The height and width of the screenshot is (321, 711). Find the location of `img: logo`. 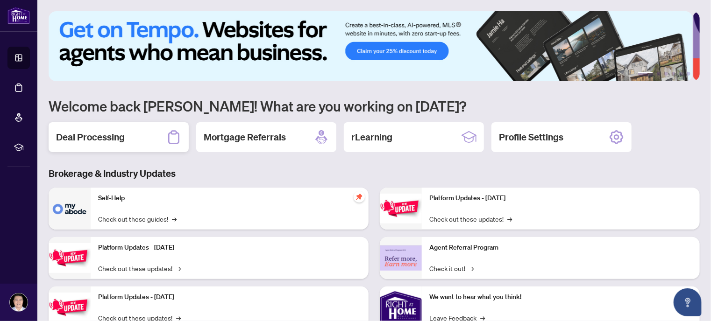

img: logo is located at coordinates (19, 15).